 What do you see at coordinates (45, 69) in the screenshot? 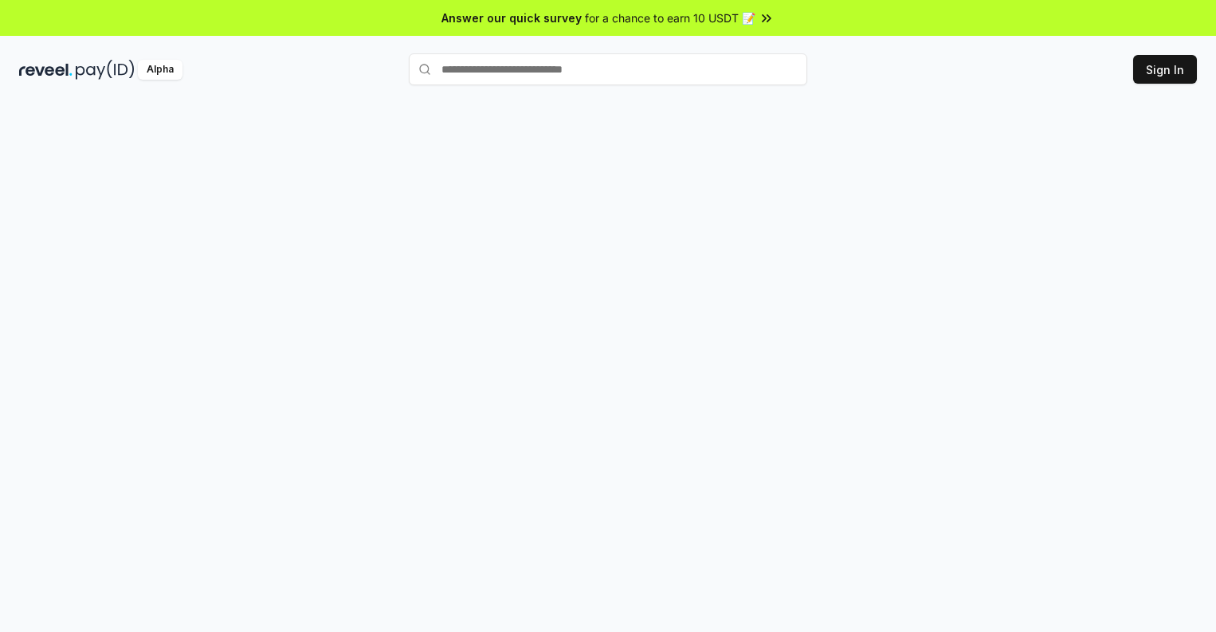
I see `img: reveel_dark` at bounding box center [45, 69].